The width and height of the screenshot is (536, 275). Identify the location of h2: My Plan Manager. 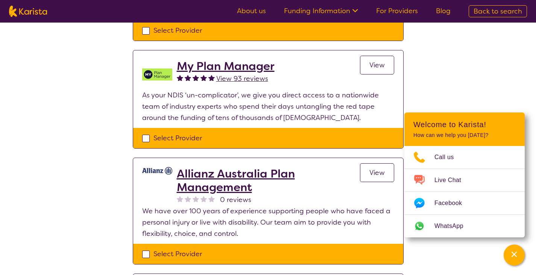
(226, 66).